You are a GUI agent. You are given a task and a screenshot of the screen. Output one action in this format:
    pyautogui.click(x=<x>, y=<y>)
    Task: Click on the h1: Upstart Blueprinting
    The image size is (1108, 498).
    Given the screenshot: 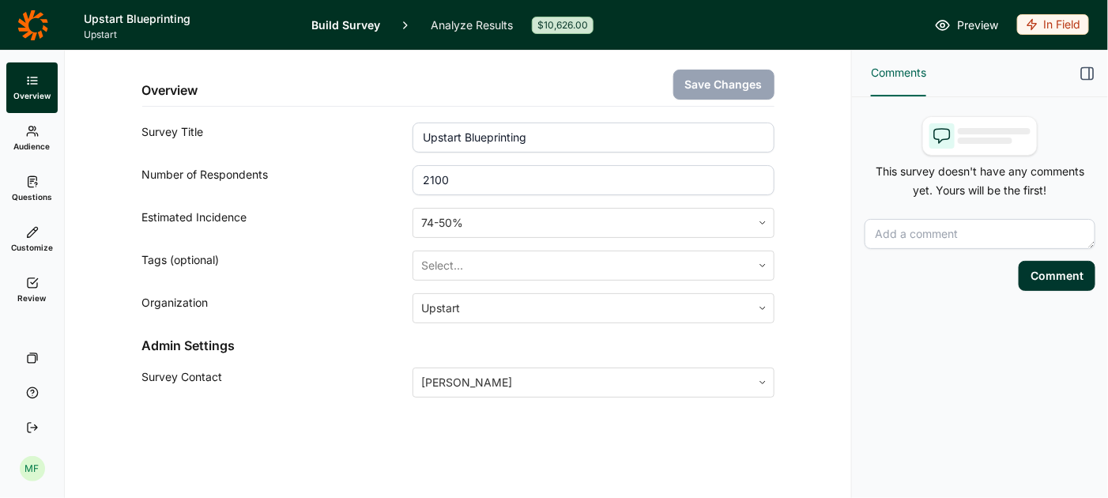 What is the action you would take?
    pyautogui.click(x=188, y=19)
    